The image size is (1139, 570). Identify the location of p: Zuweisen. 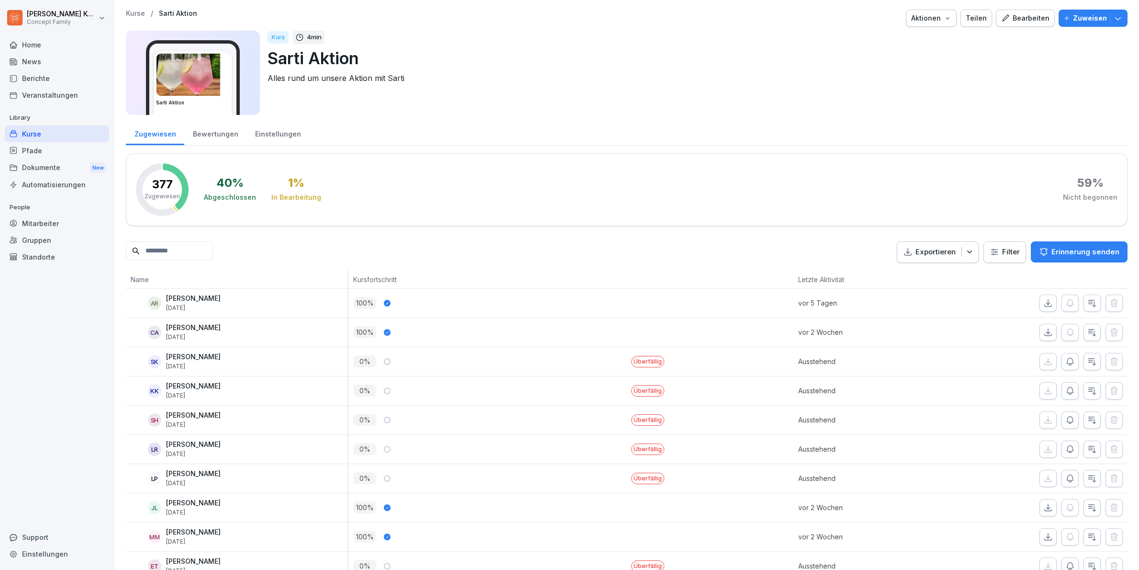
(1090, 18).